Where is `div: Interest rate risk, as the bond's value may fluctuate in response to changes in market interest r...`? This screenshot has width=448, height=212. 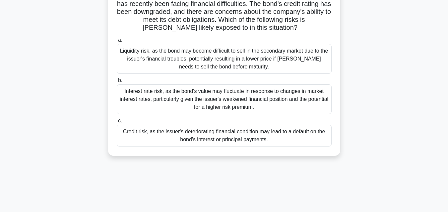
div: Interest rate risk, as the bond's value may fluctuate in response to changes in market interest r... is located at coordinates (224, 99).